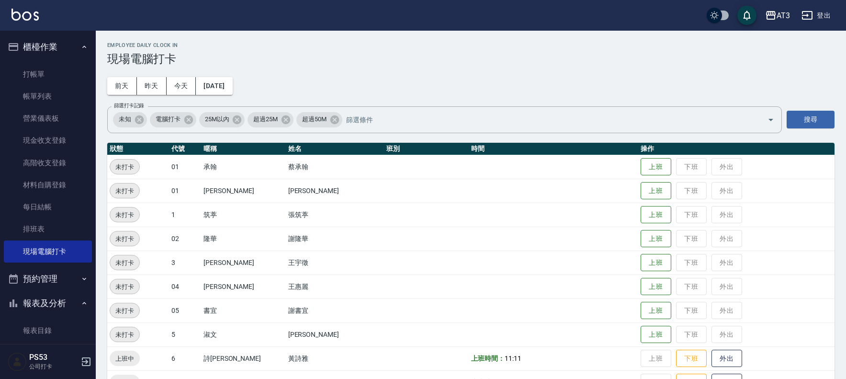 The height and width of the screenshot is (379, 846). Describe the element at coordinates (48, 352) in the screenshot. I see `a: 店家日報表` at that location.